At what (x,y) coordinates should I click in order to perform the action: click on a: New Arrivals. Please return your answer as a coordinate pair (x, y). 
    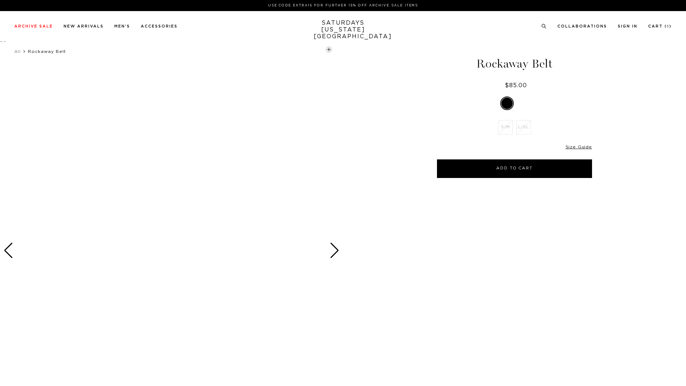
    Looking at the image, I should click on (84, 26).